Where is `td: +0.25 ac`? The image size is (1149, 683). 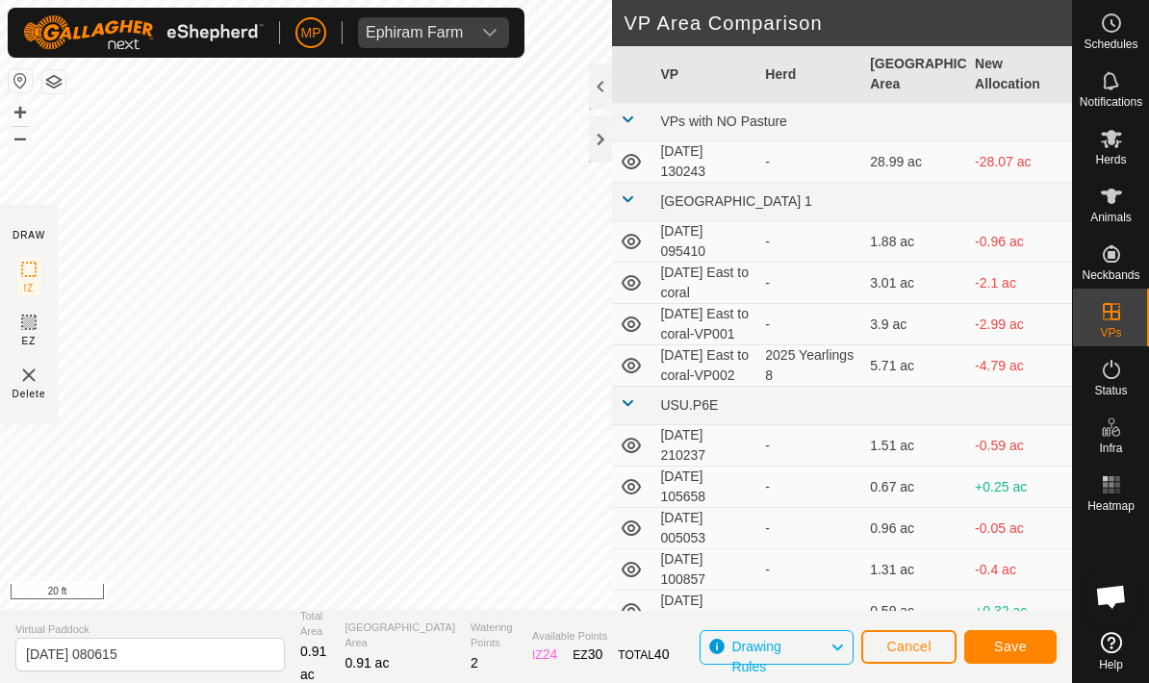 td: +0.25 ac is located at coordinates (1019, 487).